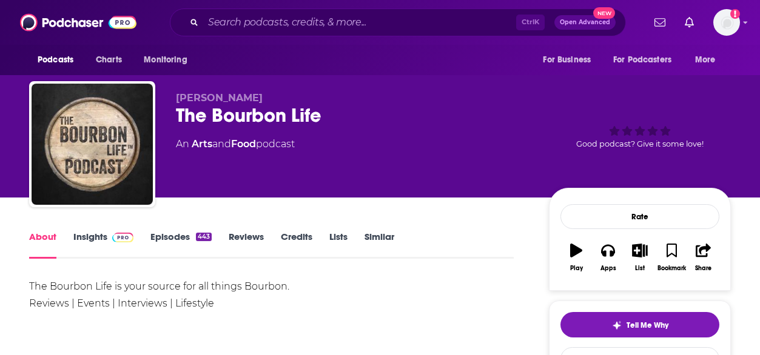  What do you see at coordinates (109, 60) in the screenshot?
I see `span: Charts` at bounding box center [109, 60].